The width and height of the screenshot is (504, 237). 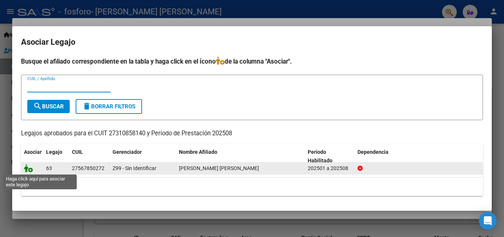 I want to click on div: 1 registros, so click(x=252, y=187).